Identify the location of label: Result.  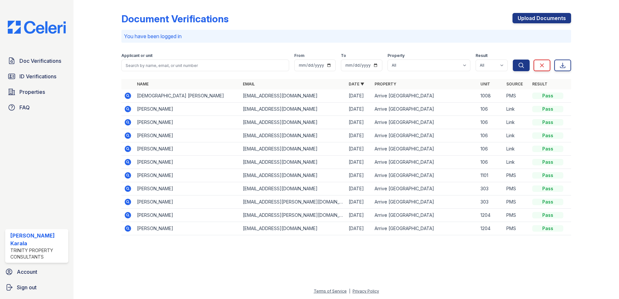
(482, 56).